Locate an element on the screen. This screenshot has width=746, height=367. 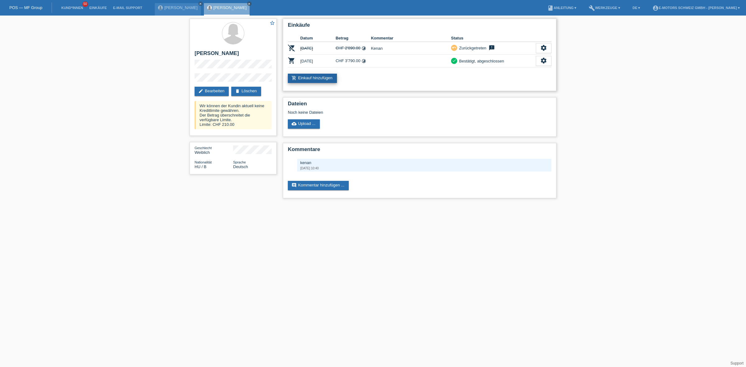
span: Nationalität is located at coordinates (203, 162).